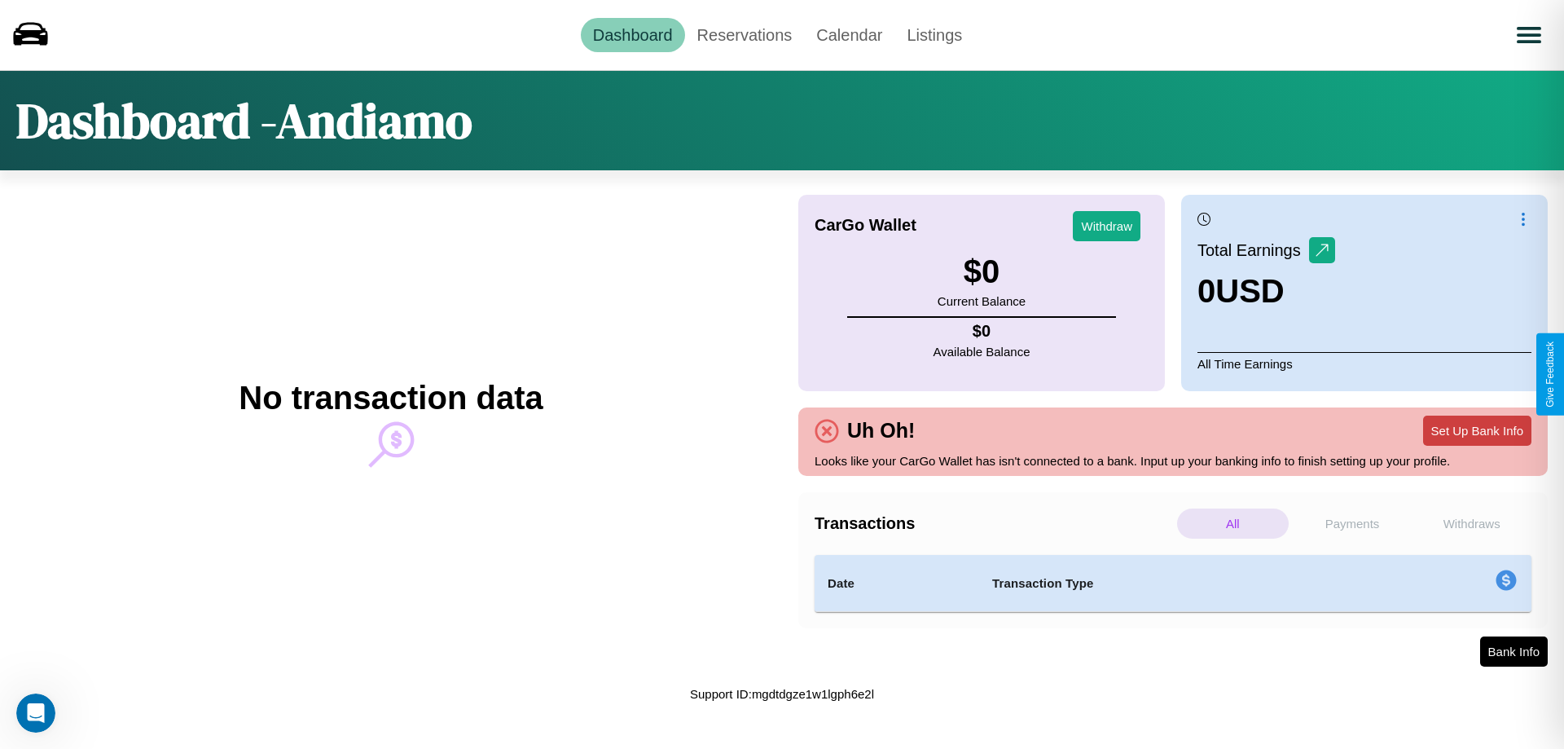 The width and height of the screenshot is (1564, 749). Describe the element at coordinates (1471, 523) in the screenshot. I see `p: Withdraws` at that location.